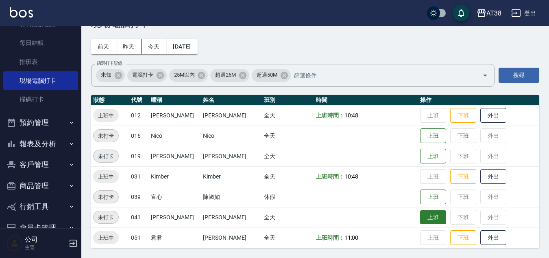 The height and width of the screenshot is (258, 549). I want to click on div: 超過50M, so click(271, 75).